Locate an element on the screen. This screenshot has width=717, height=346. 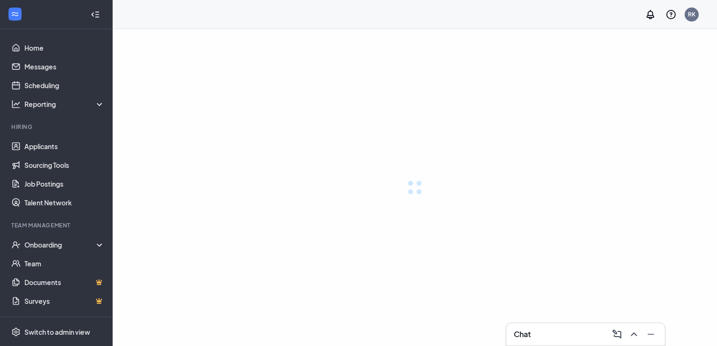
svg: WorkstreamLogo is located at coordinates (15, 14).